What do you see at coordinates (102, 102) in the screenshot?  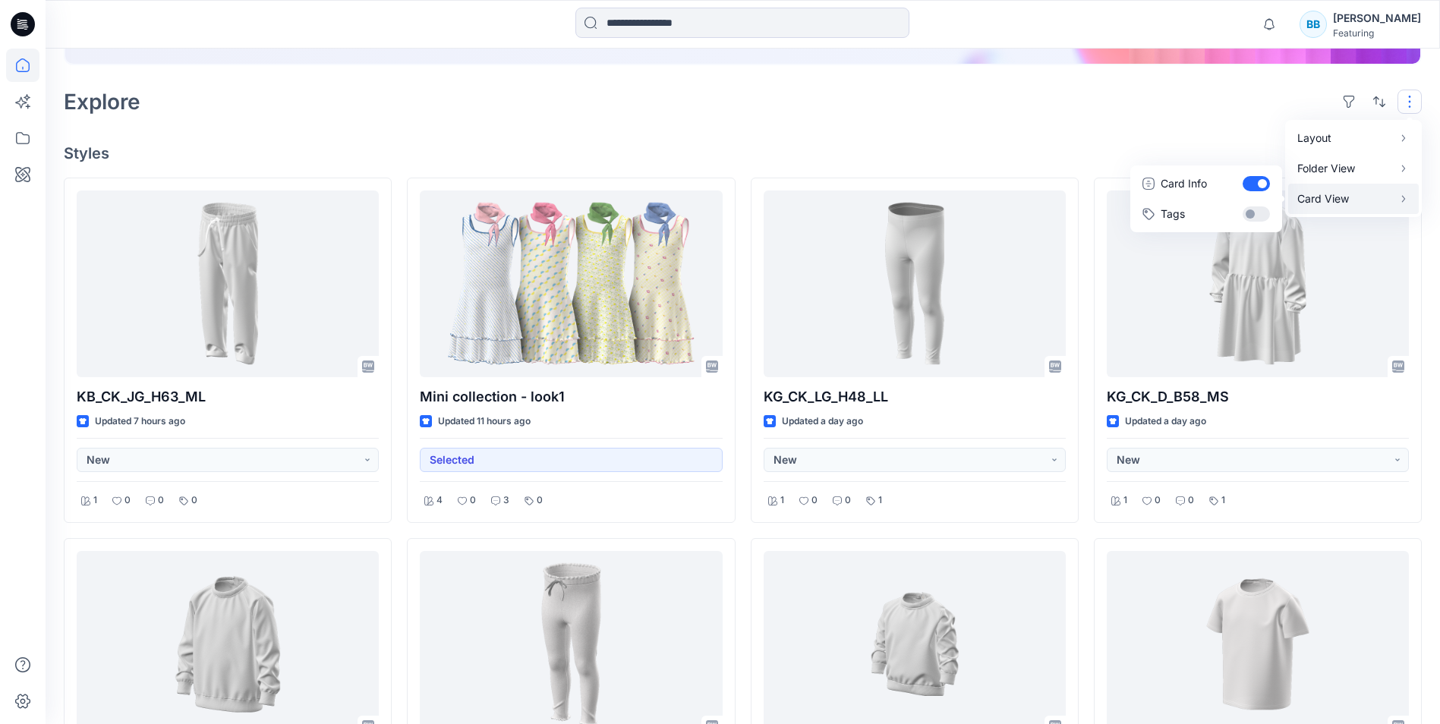 I see `h2: Explore` at bounding box center [102, 102].